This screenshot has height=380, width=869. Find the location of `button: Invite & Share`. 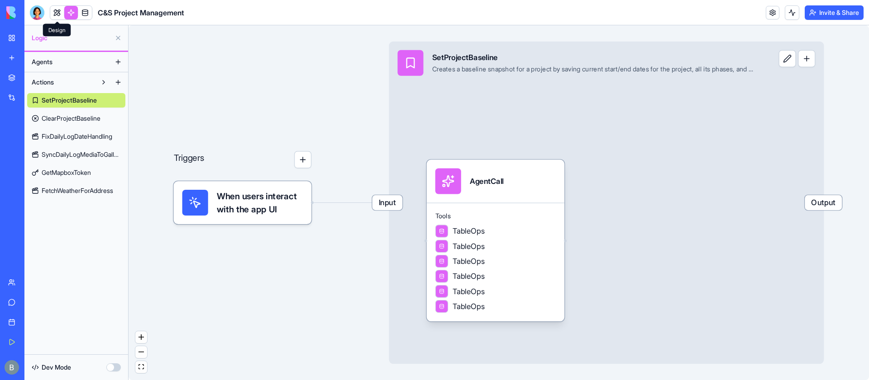

button: Invite & Share is located at coordinates (834, 13).